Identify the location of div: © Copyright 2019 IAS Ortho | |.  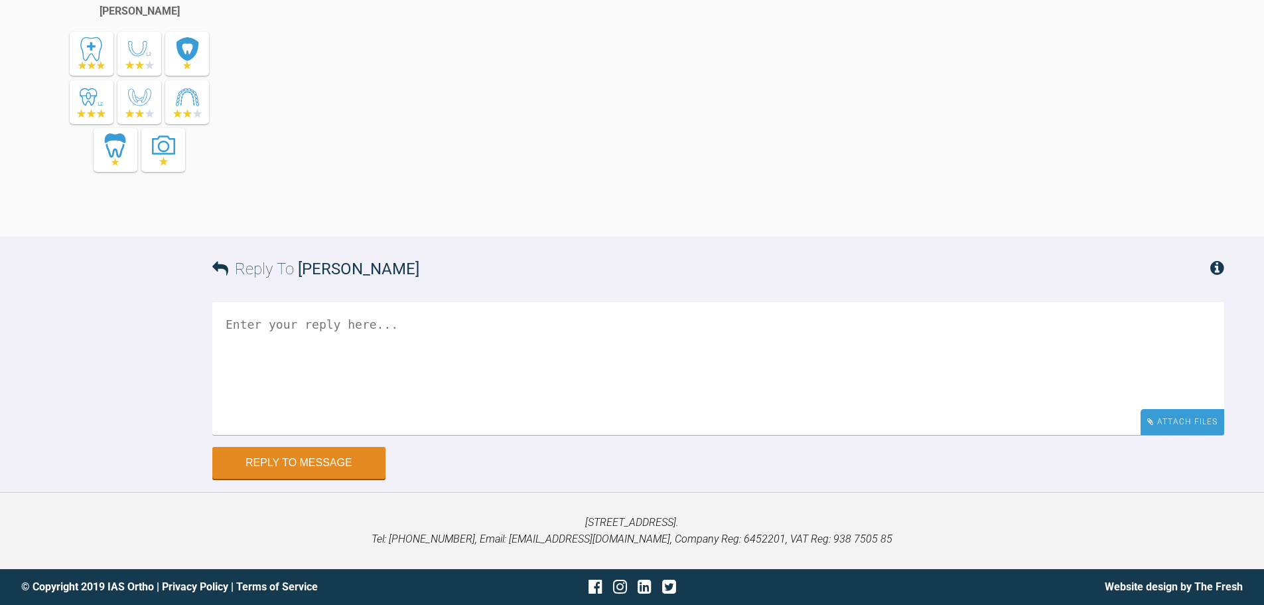
(225, 587).